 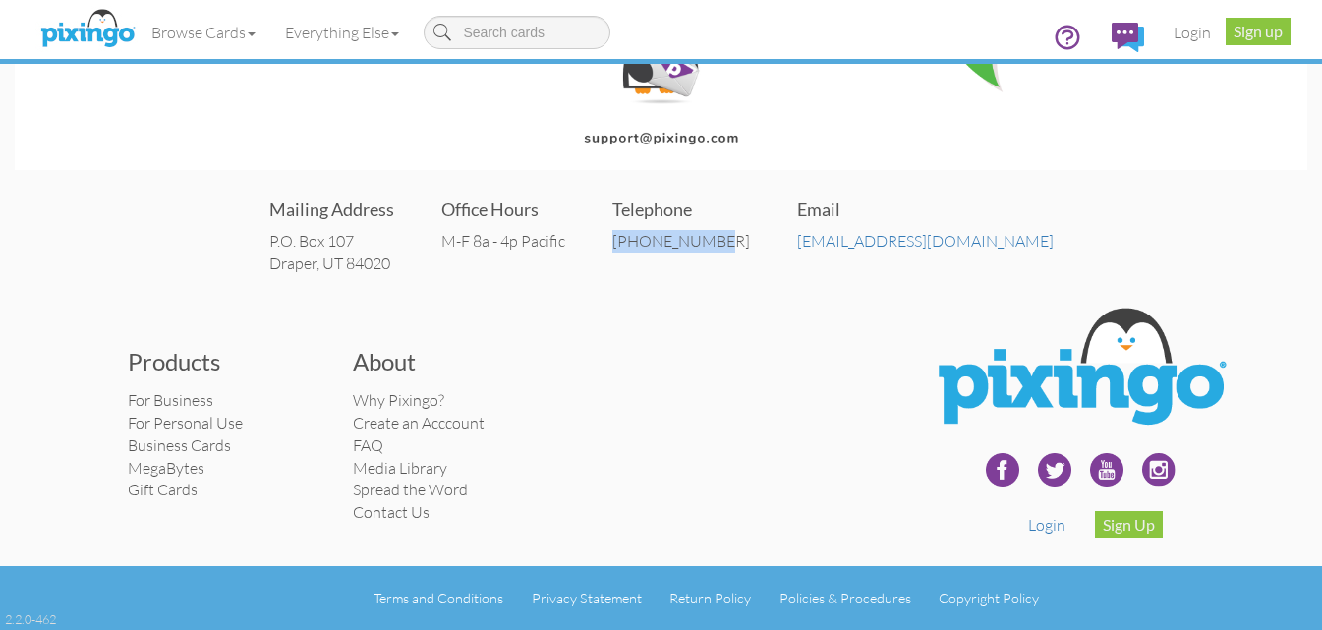 What do you see at coordinates (1055, 470) in the screenshot?
I see `img: twitter-240.png` at bounding box center [1055, 470].